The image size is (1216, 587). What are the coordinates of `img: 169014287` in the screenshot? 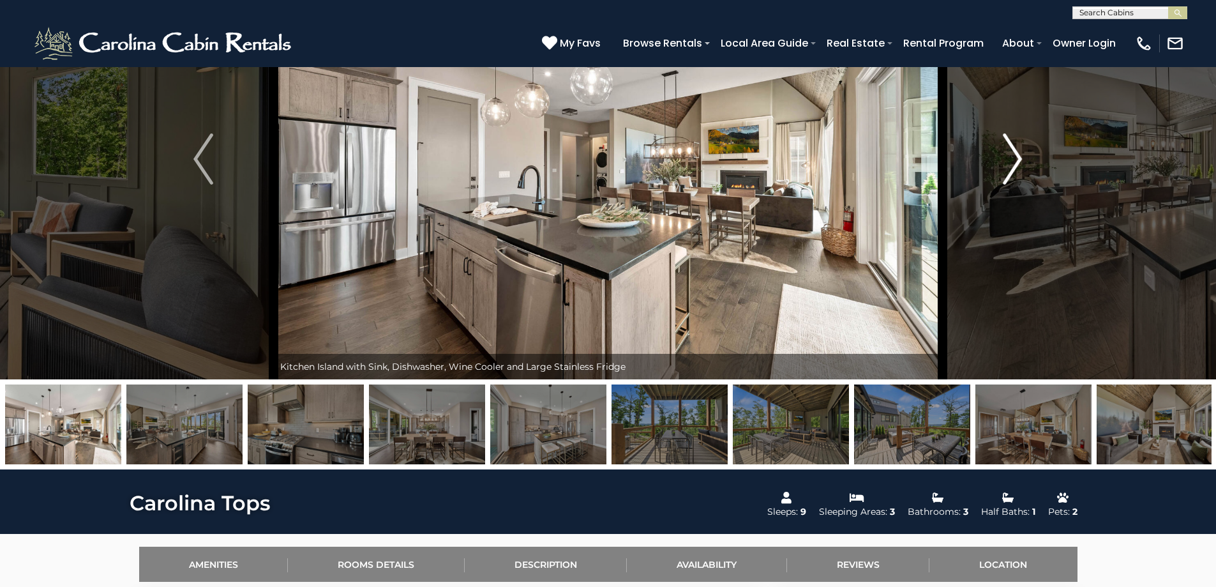 It's located at (791, 424).